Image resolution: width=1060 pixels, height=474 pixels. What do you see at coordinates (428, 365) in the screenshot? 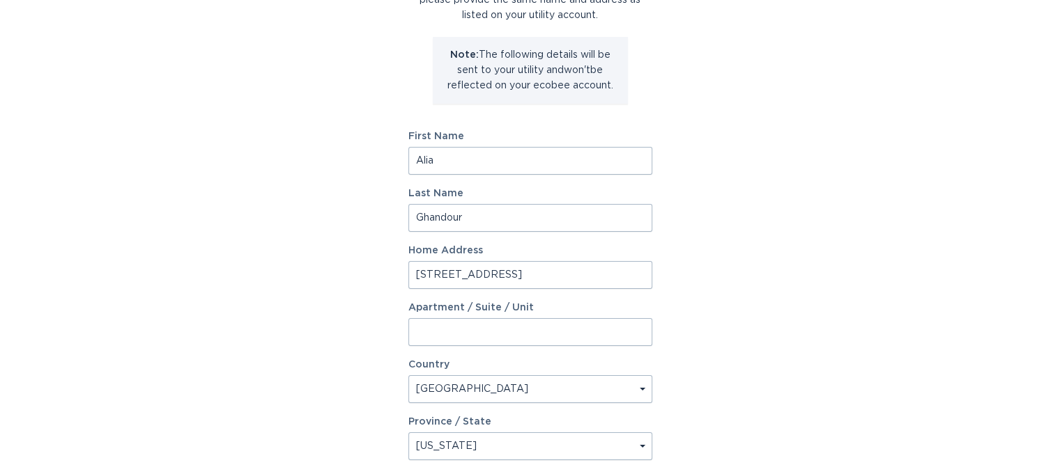
I see `label: Country` at bounding box center [428, 365].